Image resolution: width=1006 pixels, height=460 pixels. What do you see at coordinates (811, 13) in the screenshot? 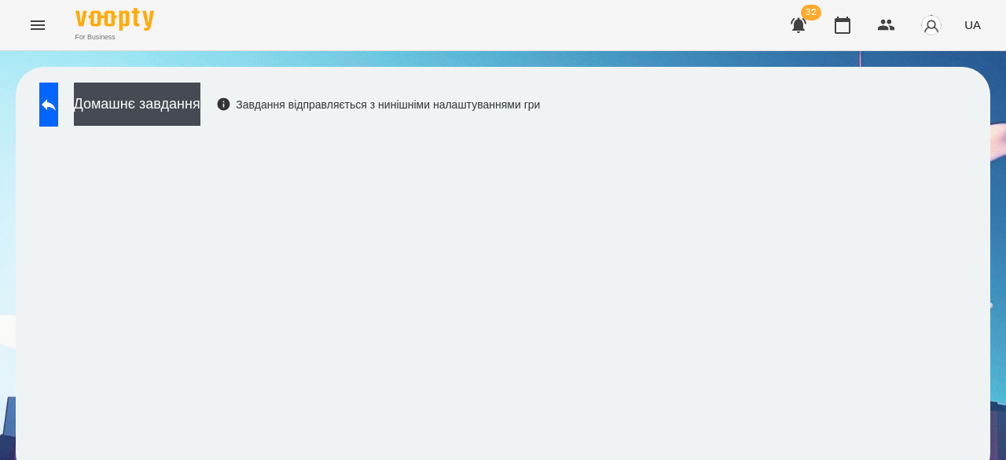
I see `span: 32` at bounding box center [811, 13].